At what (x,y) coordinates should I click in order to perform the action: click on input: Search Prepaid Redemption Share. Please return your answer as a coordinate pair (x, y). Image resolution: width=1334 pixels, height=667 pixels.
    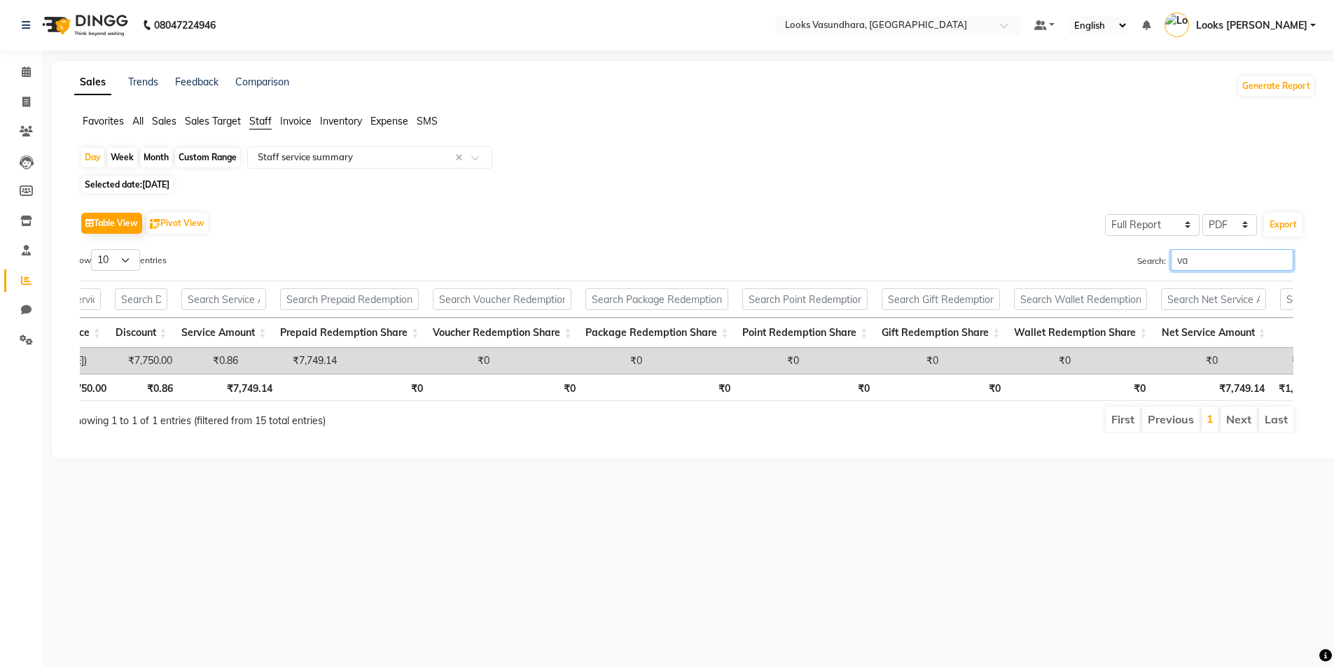
    Looking at the image, I should click on (349, 299).